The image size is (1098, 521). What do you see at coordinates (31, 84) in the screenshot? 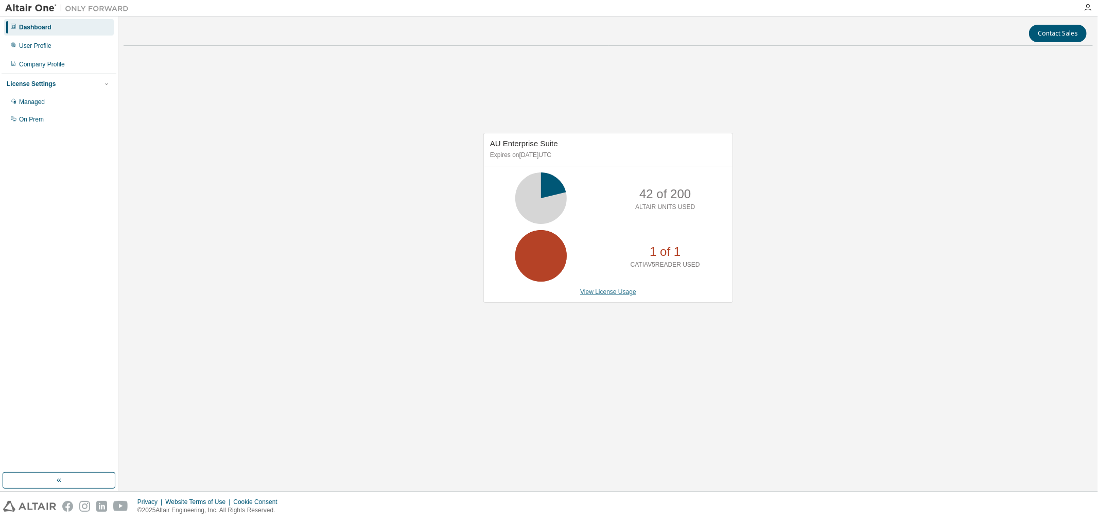
I see `div: License Settings` at bounding box center [31, 84].